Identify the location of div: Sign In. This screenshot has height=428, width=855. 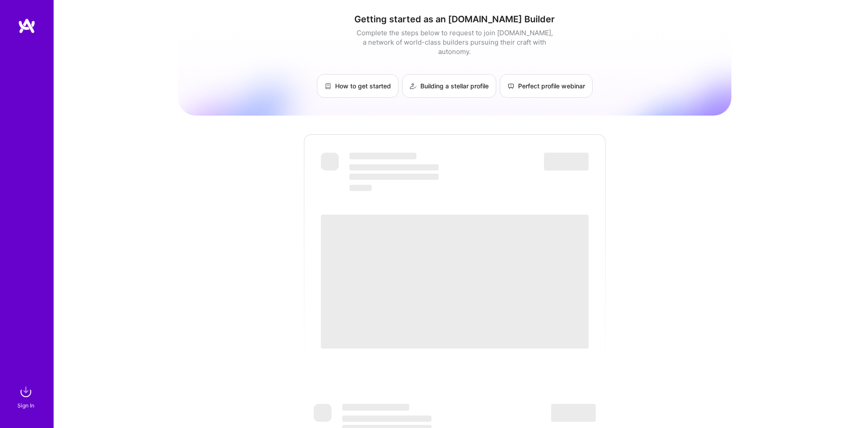
(26, 405).